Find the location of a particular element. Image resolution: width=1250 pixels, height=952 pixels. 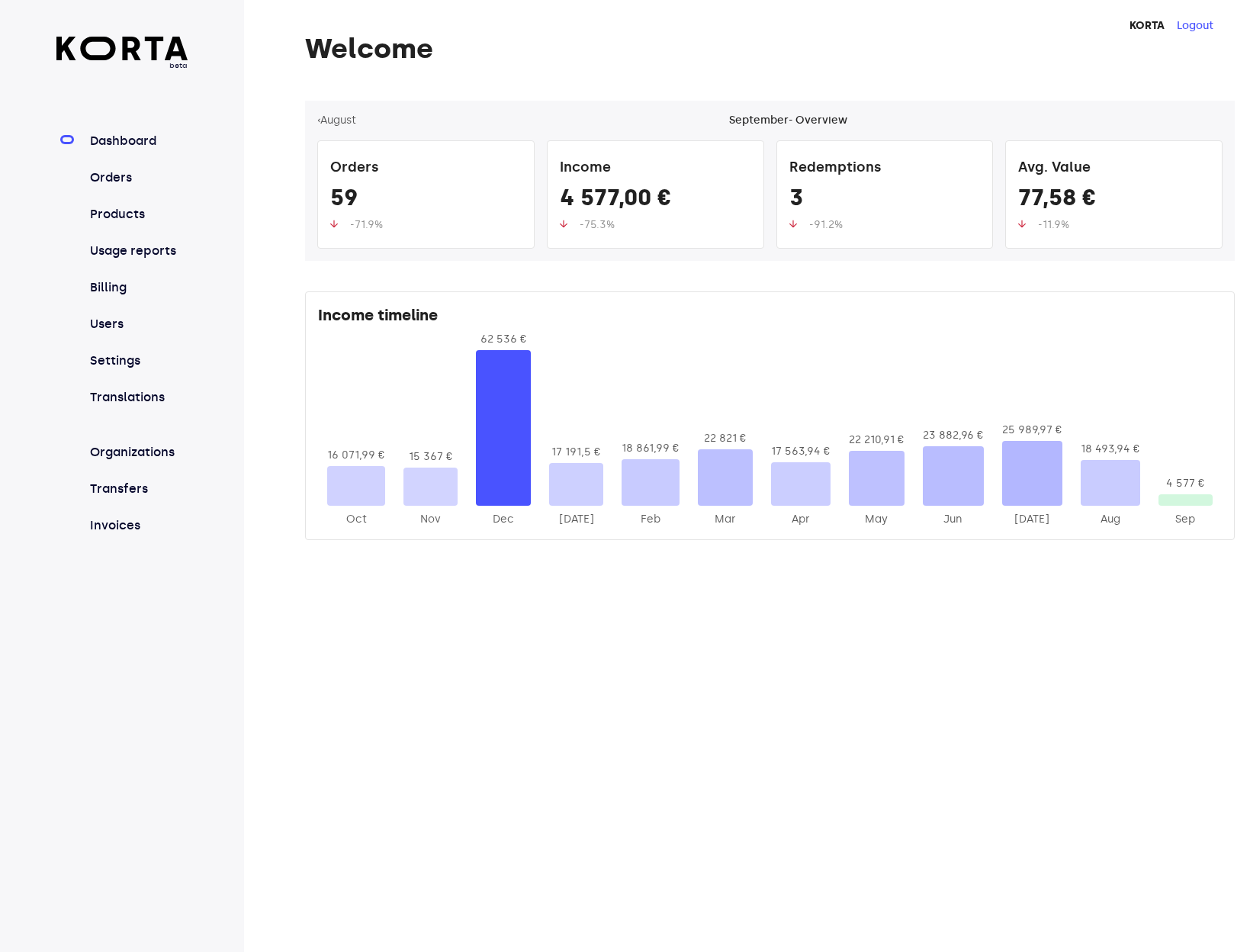

div: 59 is located at coordinates (426, 200).